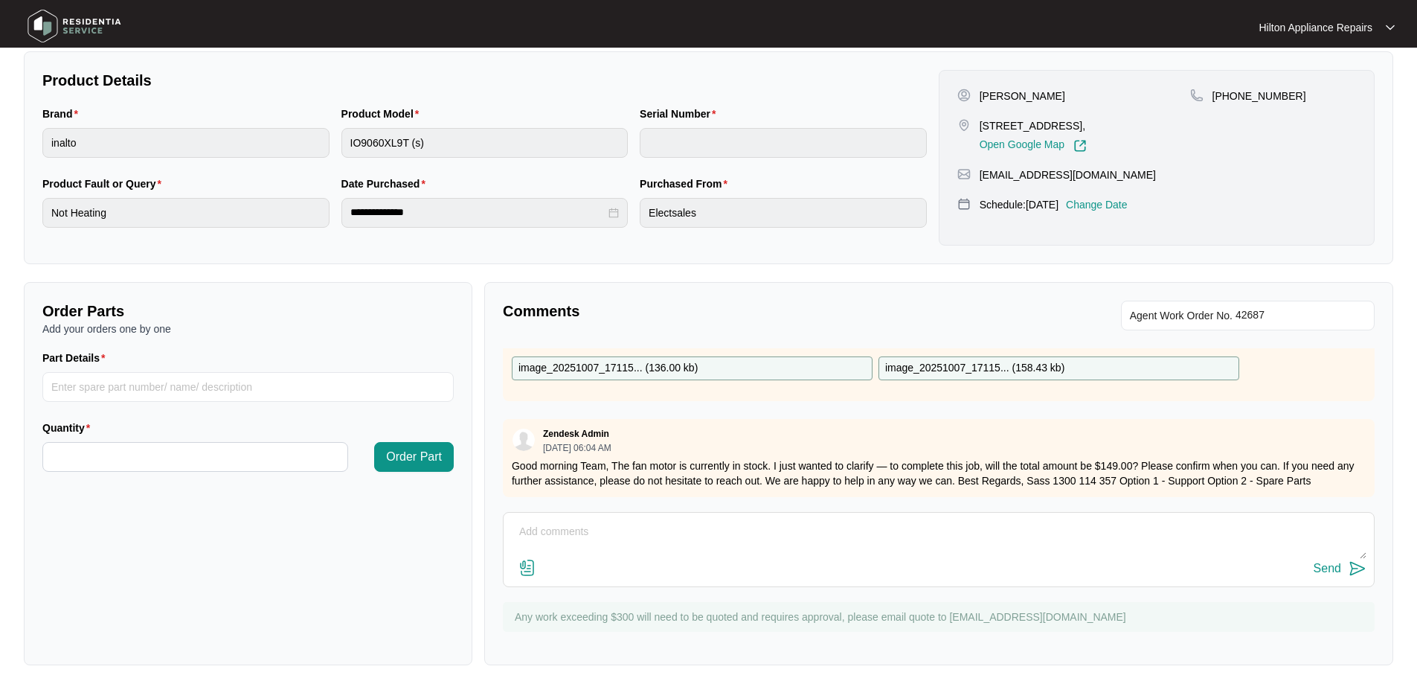 This screenshot has width=1417, height=678. Describe the element at coordinates (681, 114) in the screenshot. I see `label: Serial Number` at that location.